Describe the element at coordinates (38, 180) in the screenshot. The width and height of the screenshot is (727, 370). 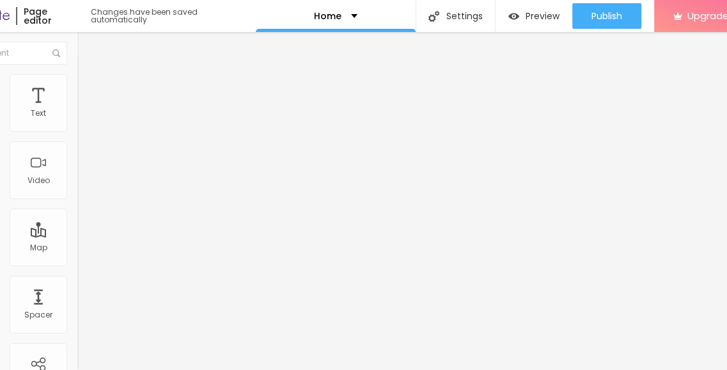
I see `div: Video` at that location.